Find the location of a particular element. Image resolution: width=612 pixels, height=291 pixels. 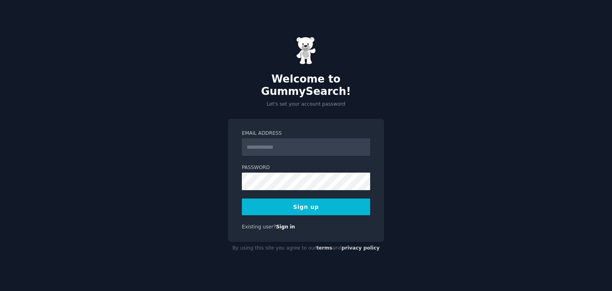

p: Let's set your account password is located at coordinates (306, 104).